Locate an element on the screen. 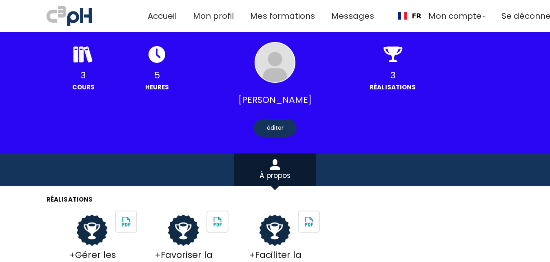  a: Mon profil is located at coordinates (214, 16).